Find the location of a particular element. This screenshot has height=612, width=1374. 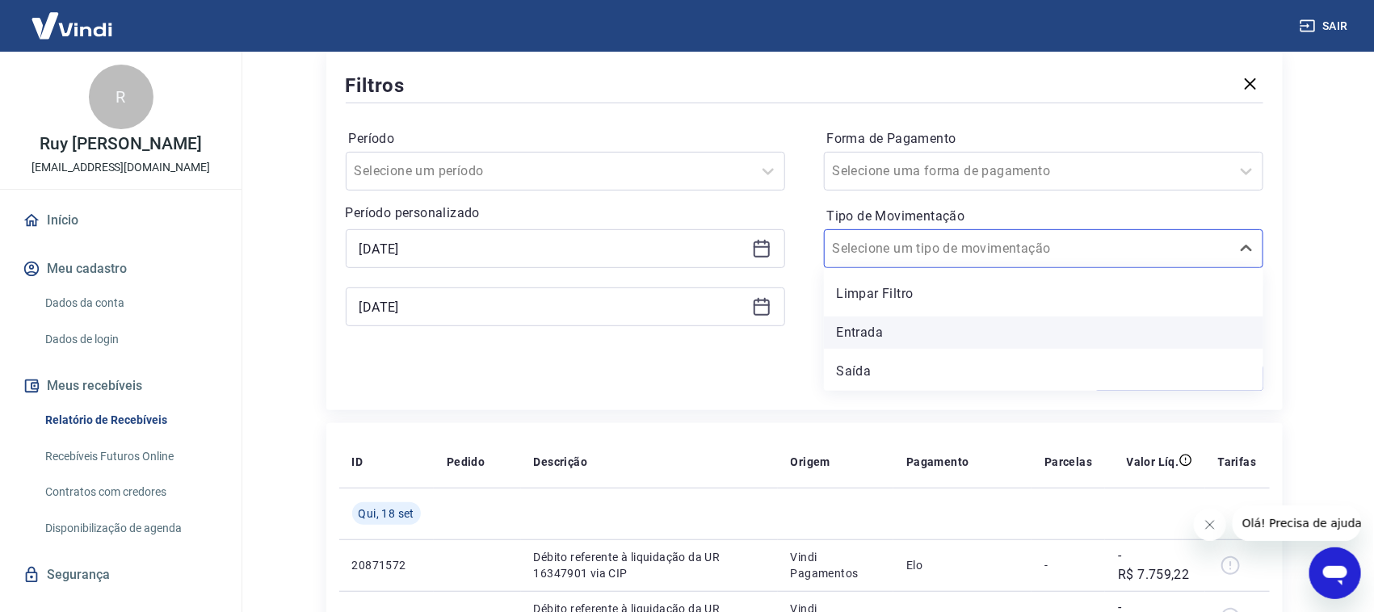

a: Dados da conta is located at coordinates (130, 303).